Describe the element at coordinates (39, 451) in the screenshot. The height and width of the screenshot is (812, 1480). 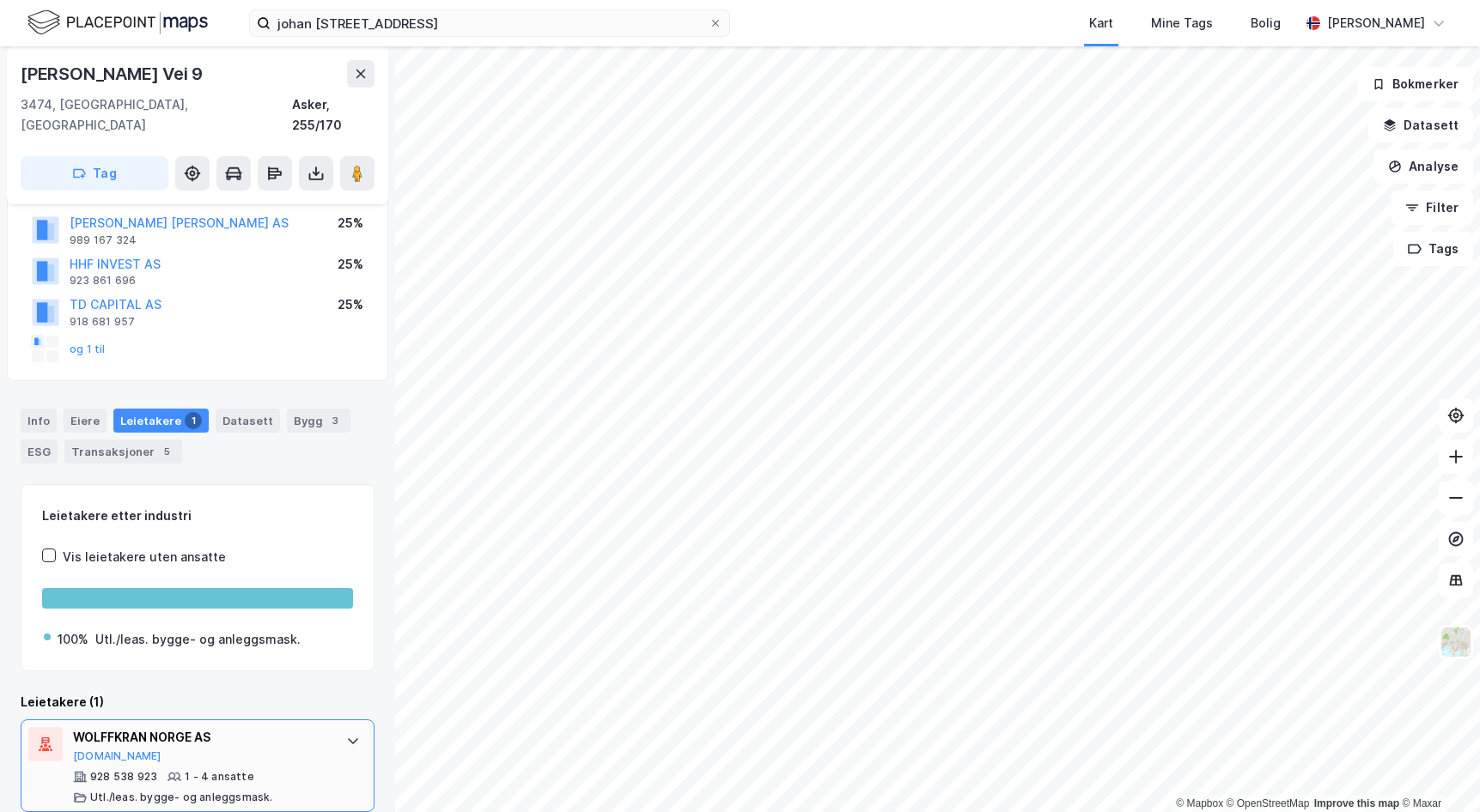
I see `div: ESG` at that location.